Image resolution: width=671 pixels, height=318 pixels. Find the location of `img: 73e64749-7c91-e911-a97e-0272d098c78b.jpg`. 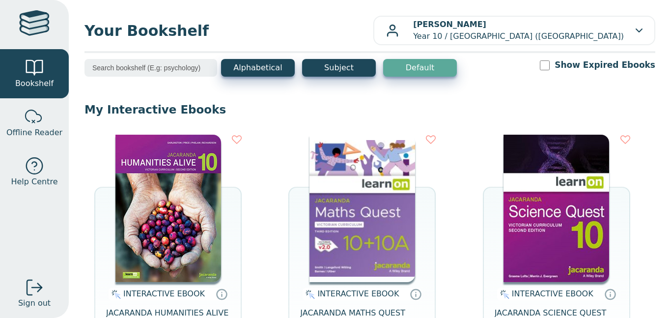

img: 73e64749-7c91-e911-a97e-0272d098c78b.jpg is located at coordinates (168, 208).